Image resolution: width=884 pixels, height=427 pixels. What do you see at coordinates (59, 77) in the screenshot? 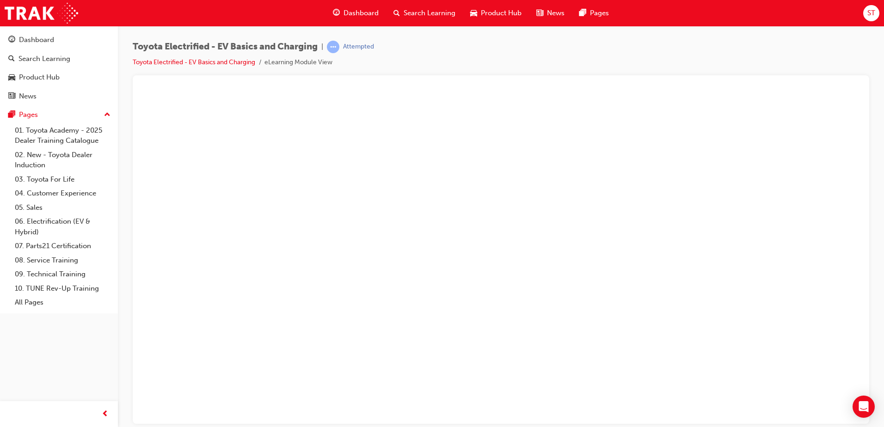
I see `a: Product Hub` at bounding box center [59, 77].